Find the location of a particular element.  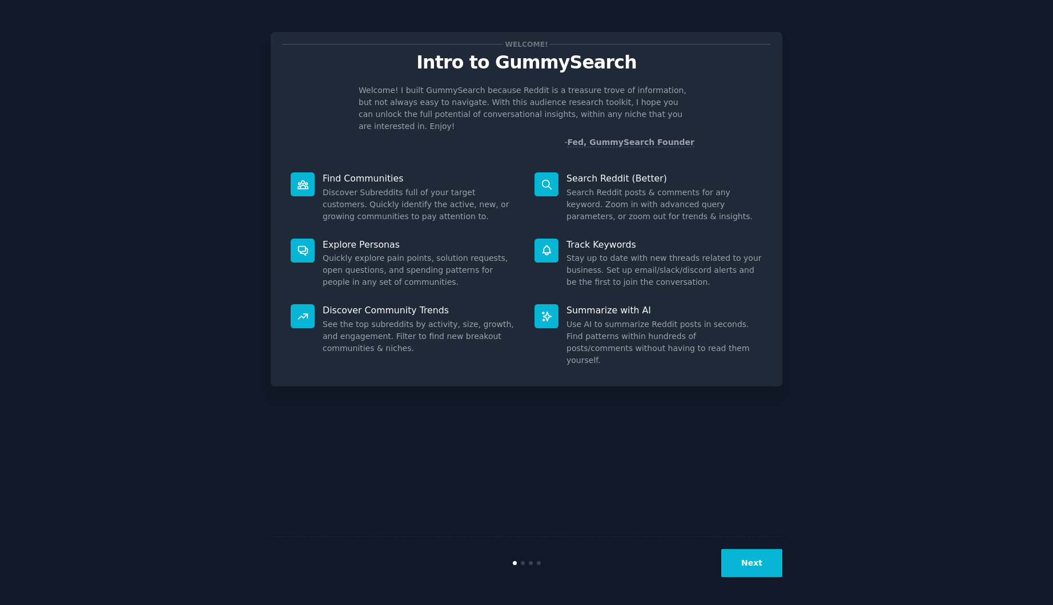

p: Welcome! I built GummySearch because Reddit is a treasure trove of information, but not always ea... is located at coordinates (527, 109).